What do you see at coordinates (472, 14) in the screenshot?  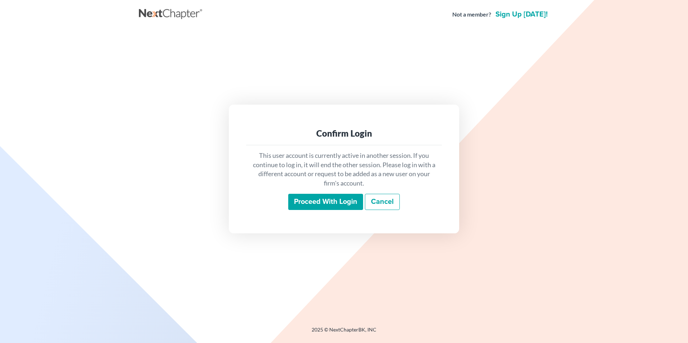 I see `strong: Not a member?` at bounding box center [472, 14].